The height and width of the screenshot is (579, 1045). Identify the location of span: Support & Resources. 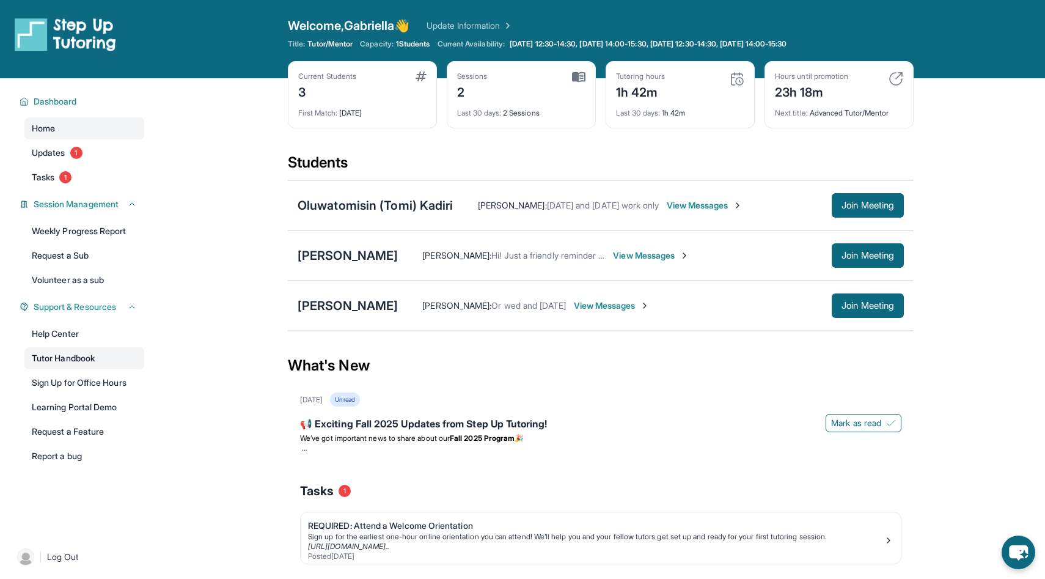
(75, 307).